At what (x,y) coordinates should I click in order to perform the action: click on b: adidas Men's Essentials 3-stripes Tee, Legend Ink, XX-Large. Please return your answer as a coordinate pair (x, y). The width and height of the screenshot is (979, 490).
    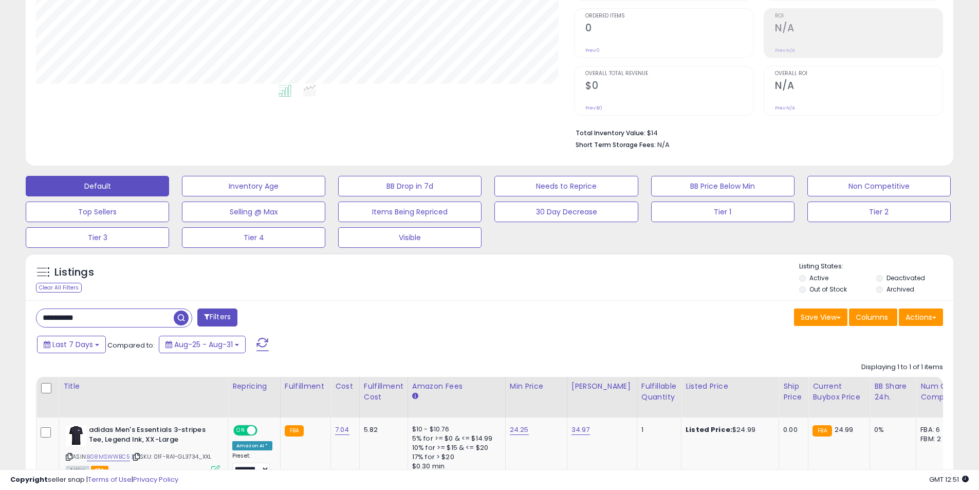
    Looking at the image, I should click on (151, 436).